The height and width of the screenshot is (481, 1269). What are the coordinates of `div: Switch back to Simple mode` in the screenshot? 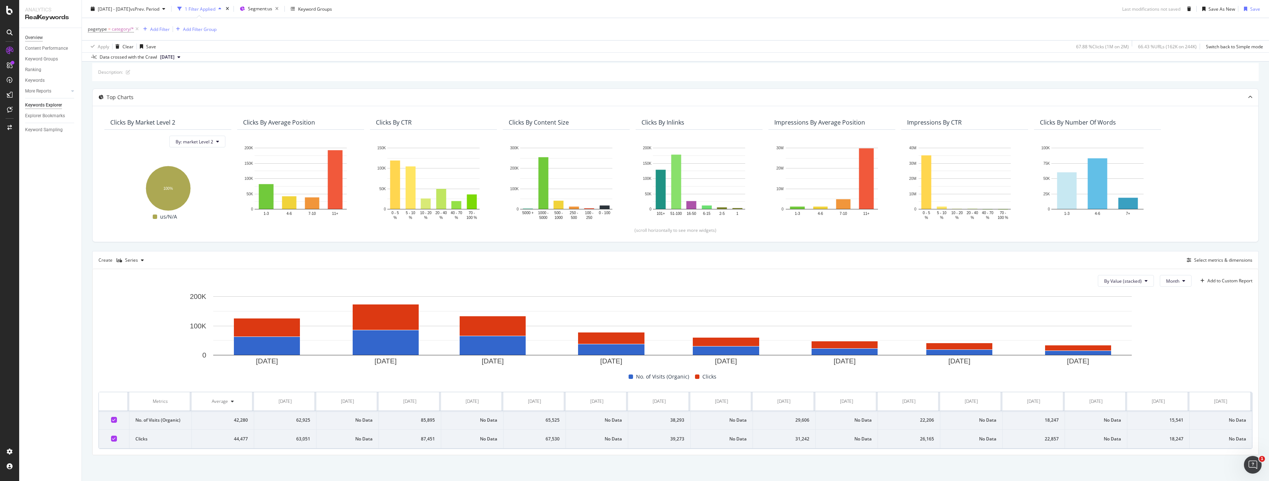 It's located at (1234, 46).